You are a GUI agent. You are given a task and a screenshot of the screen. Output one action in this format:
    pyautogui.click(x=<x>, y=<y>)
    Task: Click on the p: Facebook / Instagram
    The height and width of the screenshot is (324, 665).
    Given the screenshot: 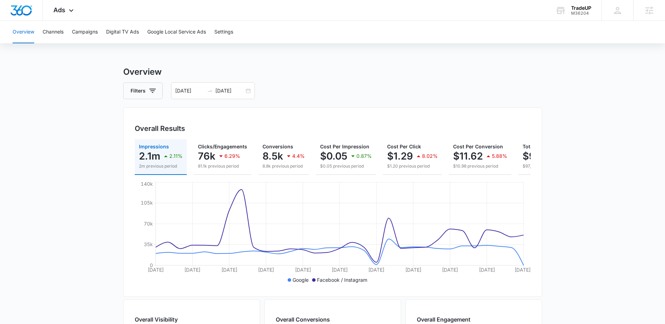 What is the action you would take?
    pyautogui.click(x=342, y=280)
    